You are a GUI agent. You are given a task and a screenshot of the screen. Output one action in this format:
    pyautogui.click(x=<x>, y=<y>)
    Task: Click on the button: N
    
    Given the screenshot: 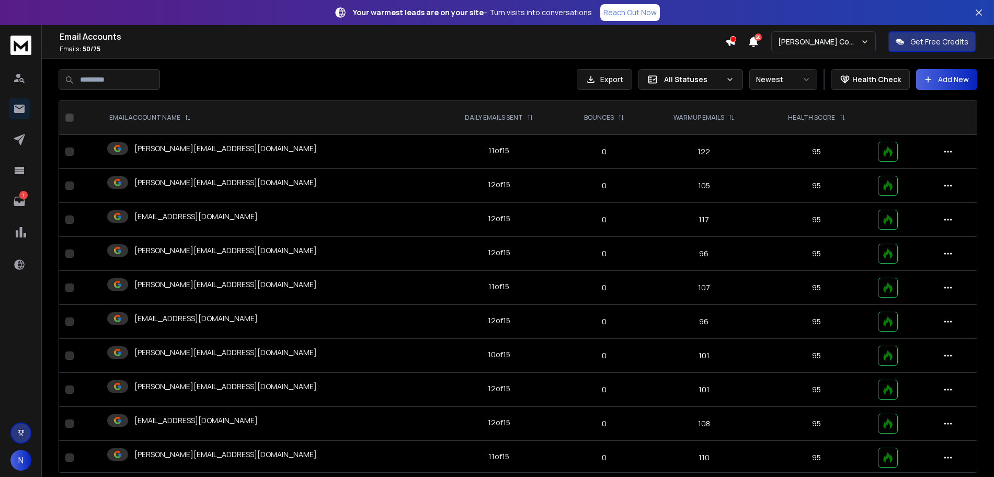 What is the action you would take?
    pyautogui.click(x=21, y=460)
    